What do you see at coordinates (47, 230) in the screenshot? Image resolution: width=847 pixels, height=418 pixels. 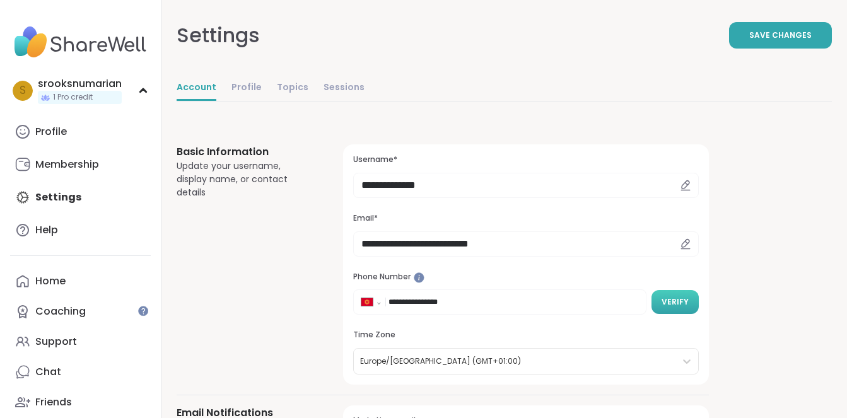 I see `div: Help` at bounding box center [47, 230].